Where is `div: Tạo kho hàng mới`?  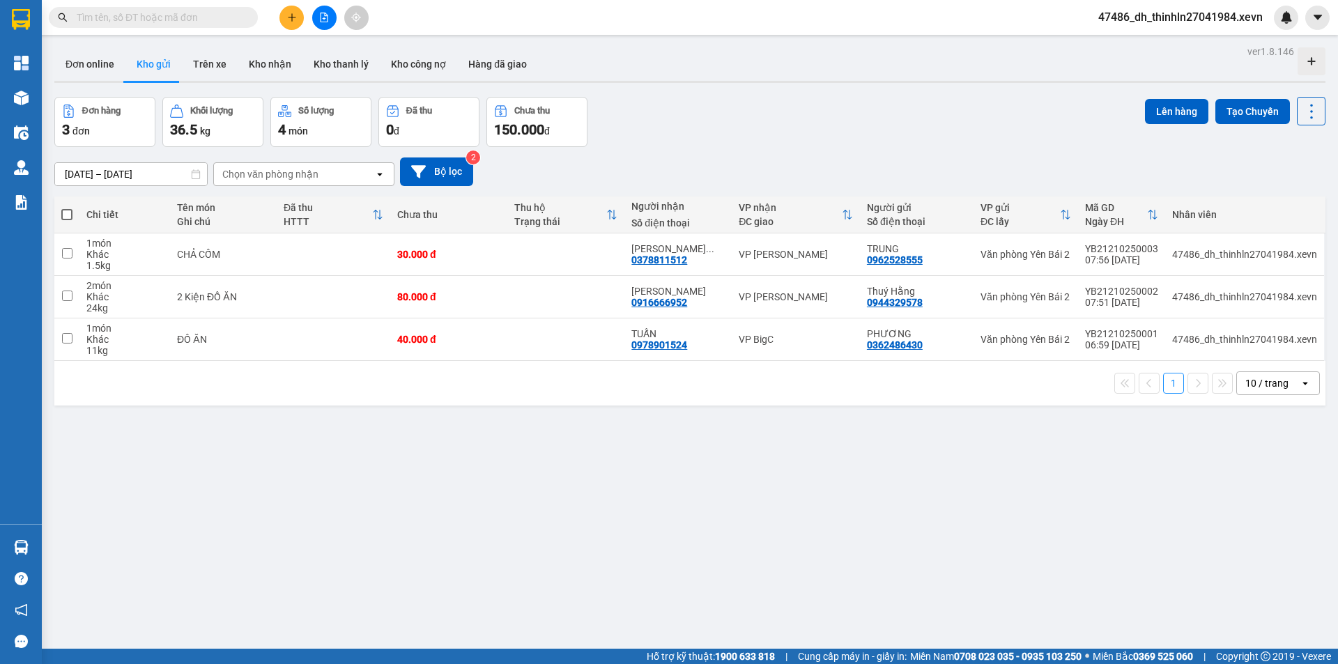
div: Tạo kho hàng mới is located at coordinates (1312, 61).